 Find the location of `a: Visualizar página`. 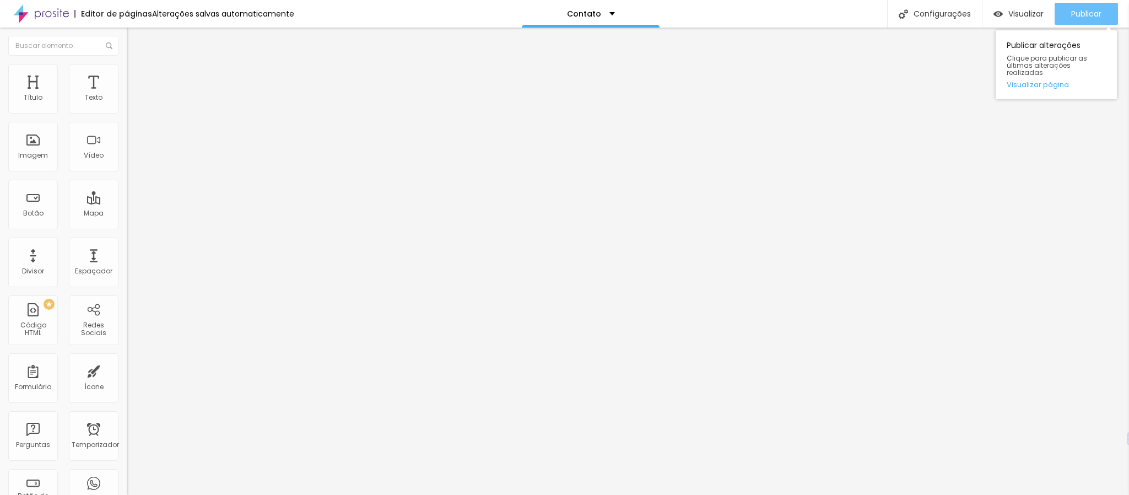

a: Visualizar página is located at coordinates (1056, 84).